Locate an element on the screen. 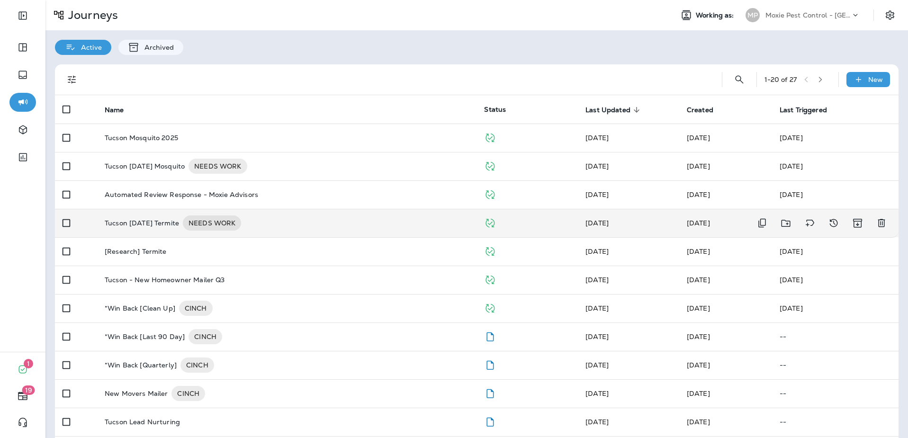 The image size is (908, 438). p: New is located at coordinates (875, 80).